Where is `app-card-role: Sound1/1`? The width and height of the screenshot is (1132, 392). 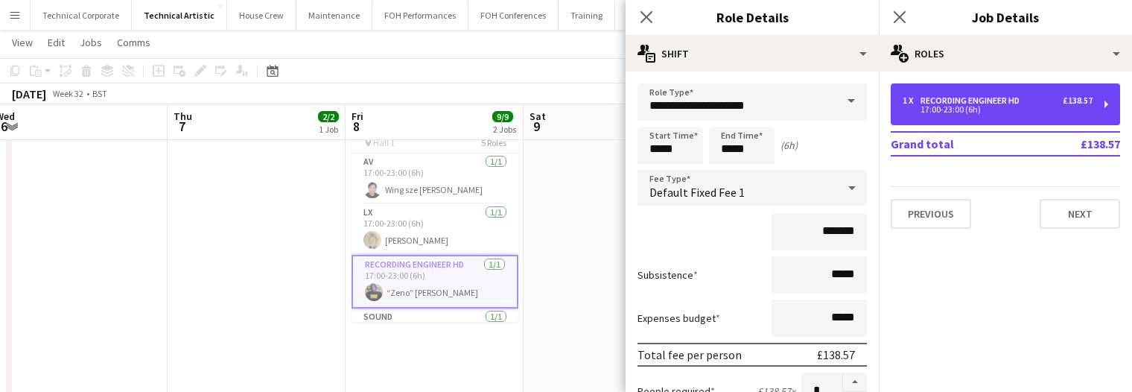 app-card-role: Sound1/1 is located at coordinates (435, 334).